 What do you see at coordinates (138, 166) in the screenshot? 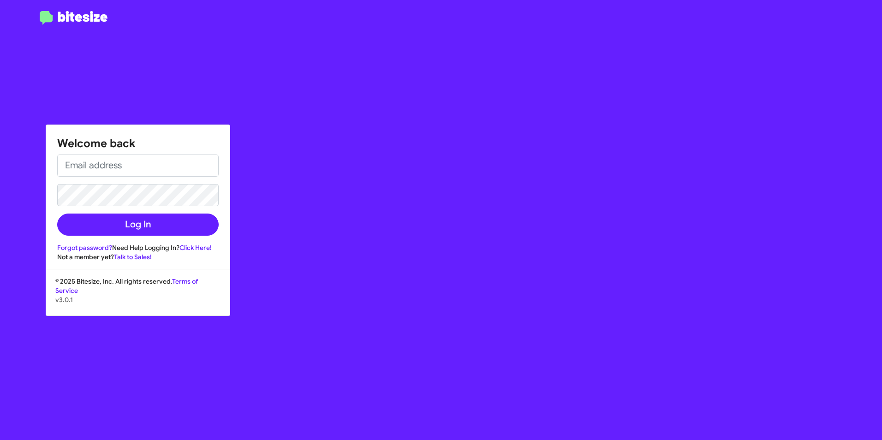
I see `input: Email address` at bounding box center [138, 166].